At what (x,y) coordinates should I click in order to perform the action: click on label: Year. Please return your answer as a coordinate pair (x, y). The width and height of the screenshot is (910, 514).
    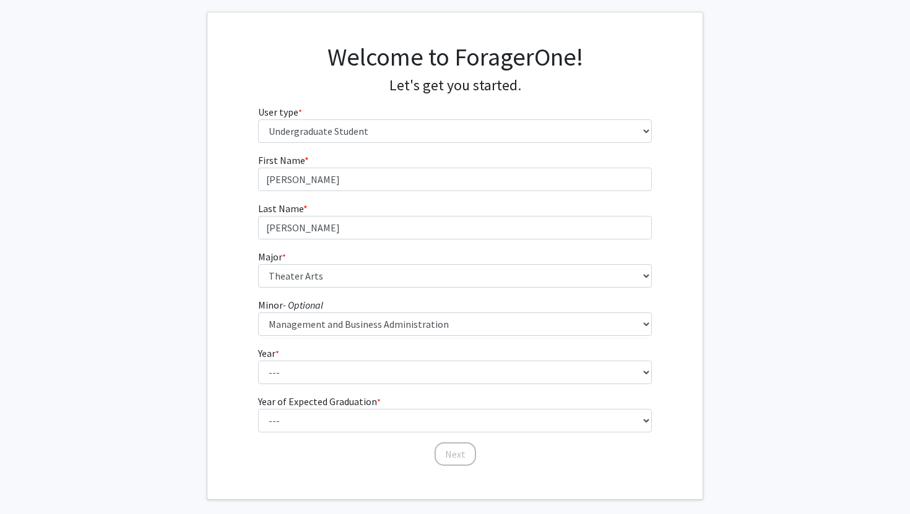
    Looking at the image, I should click on (269, 353).